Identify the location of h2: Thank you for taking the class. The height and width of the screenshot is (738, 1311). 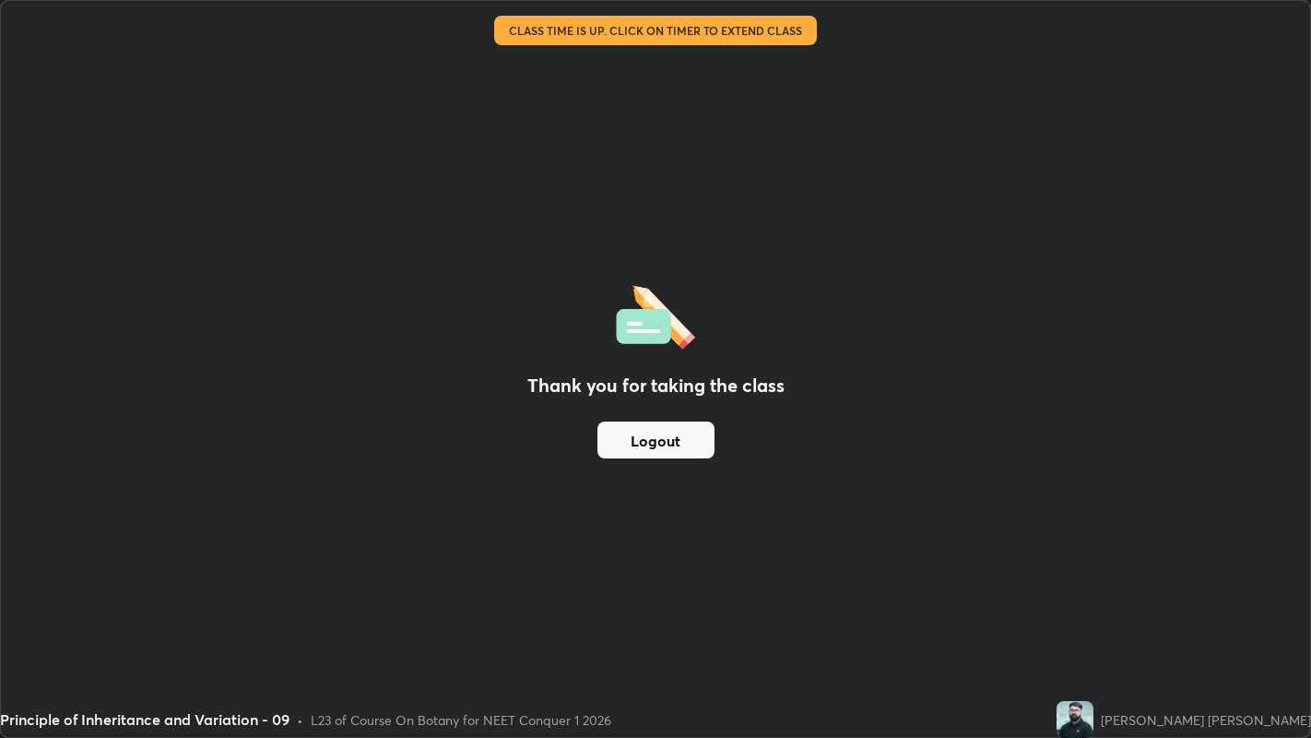
(656, 385).